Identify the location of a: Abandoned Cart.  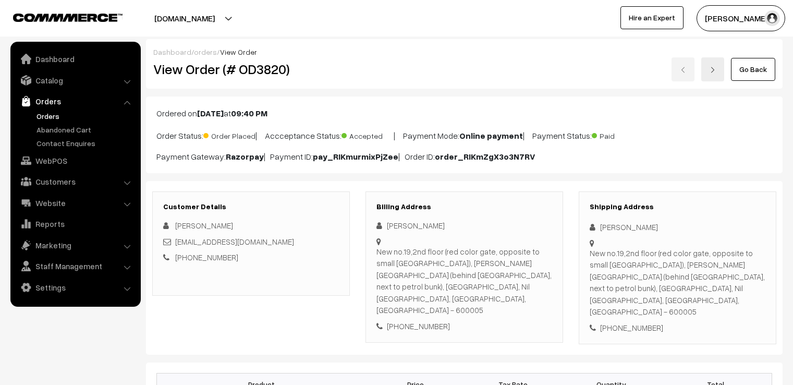
(86, 129).